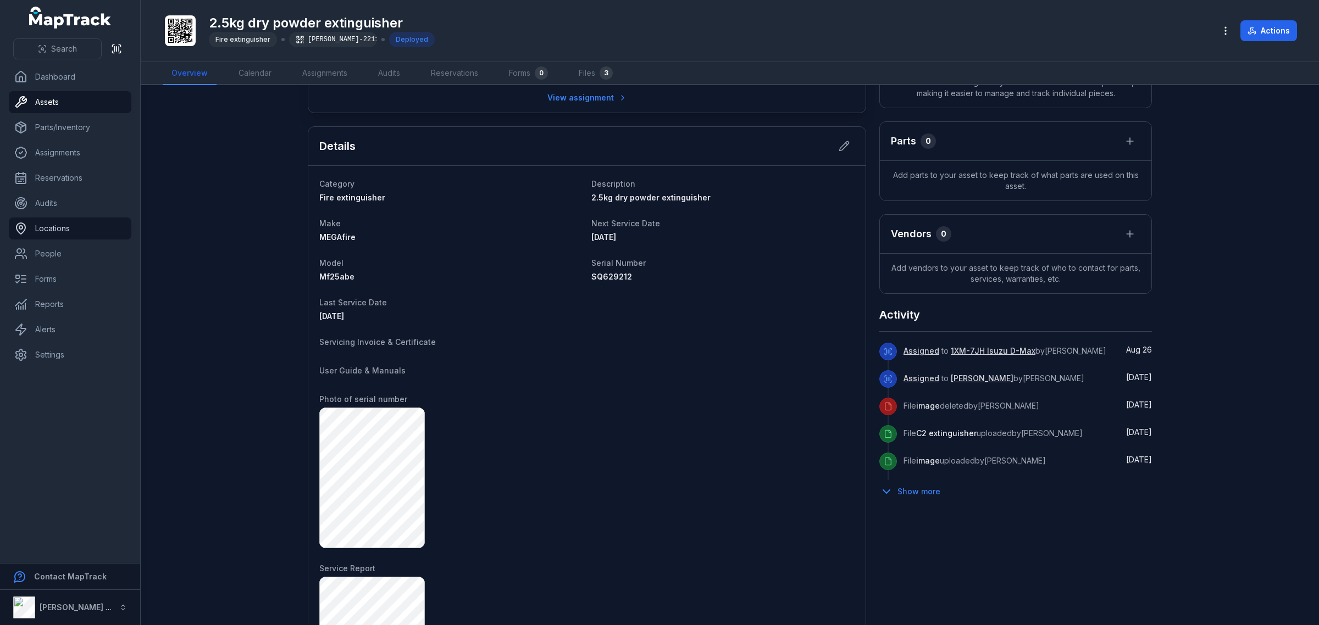 This screenshot has width=1319, height=625. What do you see at coordinates (1016, 181) in the screenshot?
I see `span: Add parts to your asset to keep track of what parts are used on this asset.` at bounding box center [1016, 181].